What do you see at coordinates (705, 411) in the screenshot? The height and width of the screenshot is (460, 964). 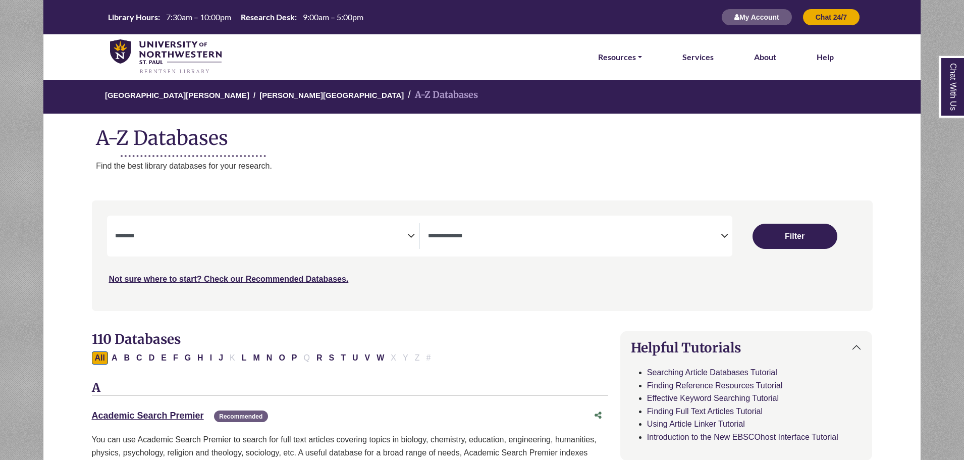 I see `a: Finding Full Text Articles Tutorial` at bounding box center [705, 411].